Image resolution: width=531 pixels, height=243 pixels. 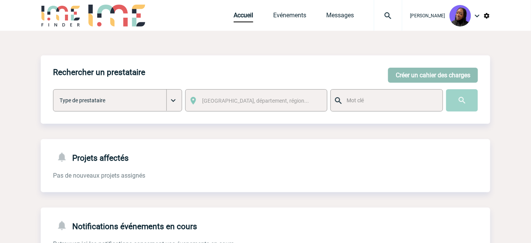 I want to click on input: Mot clé, so click(x=390, y=100).